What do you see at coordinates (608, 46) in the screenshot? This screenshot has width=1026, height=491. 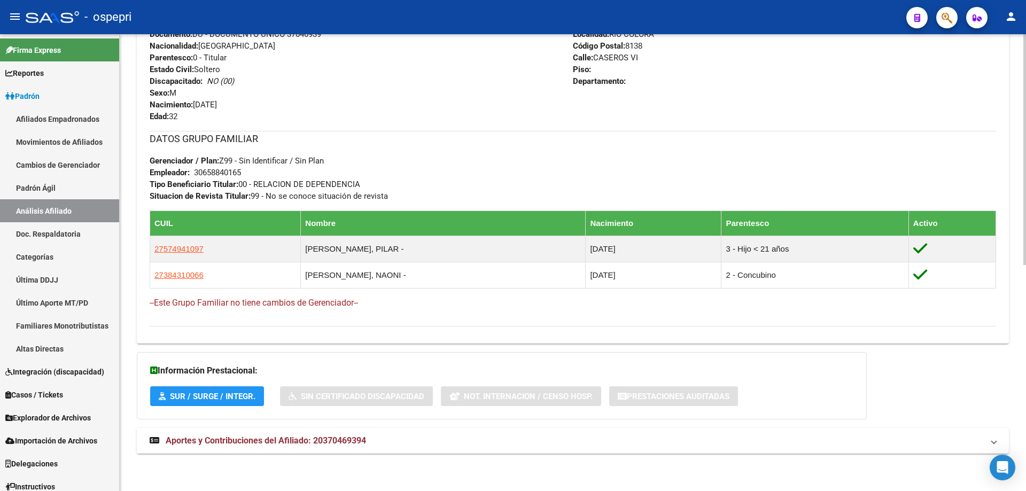 I see `span: 8138` at bounding box center [608, 46].